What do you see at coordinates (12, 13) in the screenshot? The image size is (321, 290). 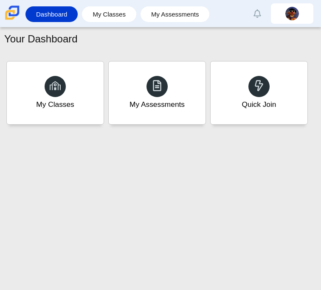 I see `img: Carmen School of Science & Technology` at bounding box center [12, 13].